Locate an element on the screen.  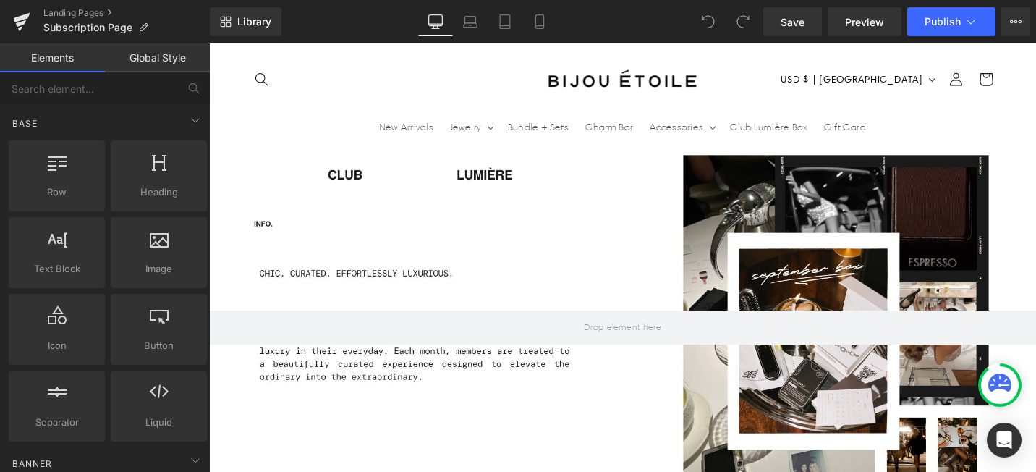
button: Redo is located at coordinates (743, 22).